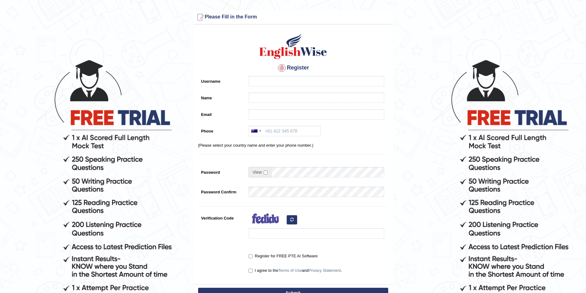 The height and width of the screenshot is (293, 586). I want to click on label: Phone, so click(222, 130).